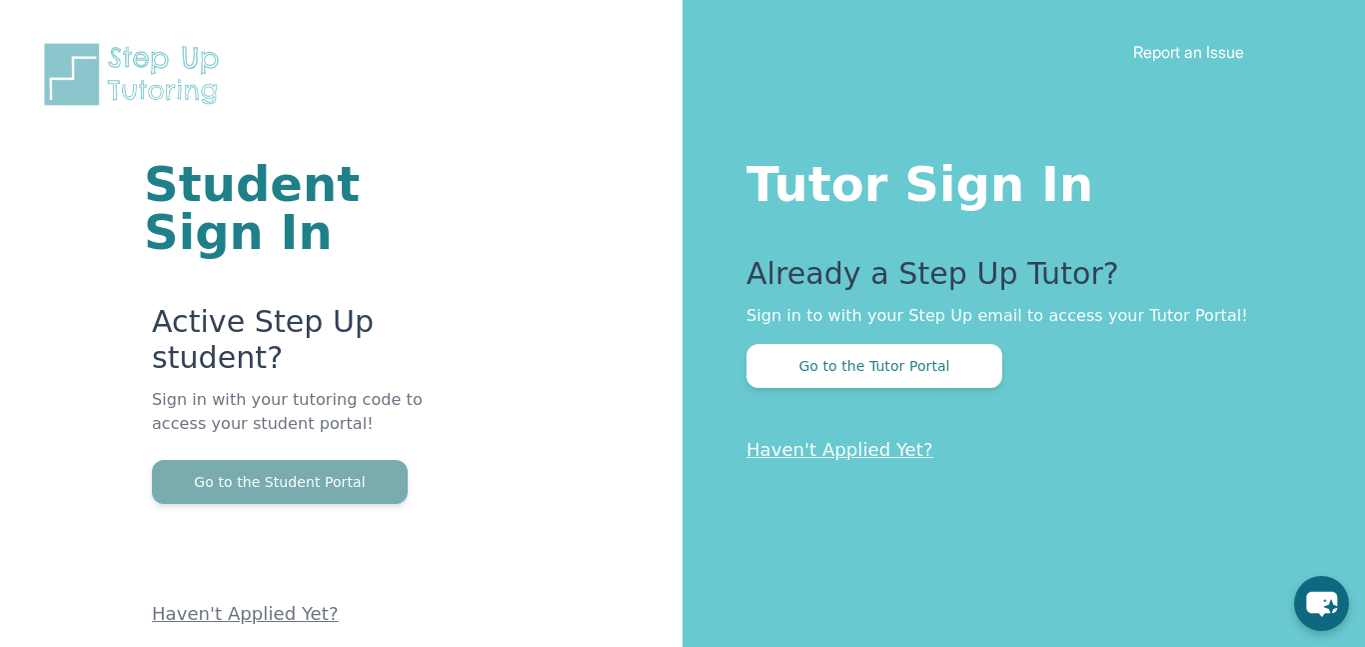 Image resolution: width=1365 pixels, height=647 pixels. Describe the element at coordinates (875, 366) in the screenshot. I see `button: Go to the Tutor Portal` at that location.